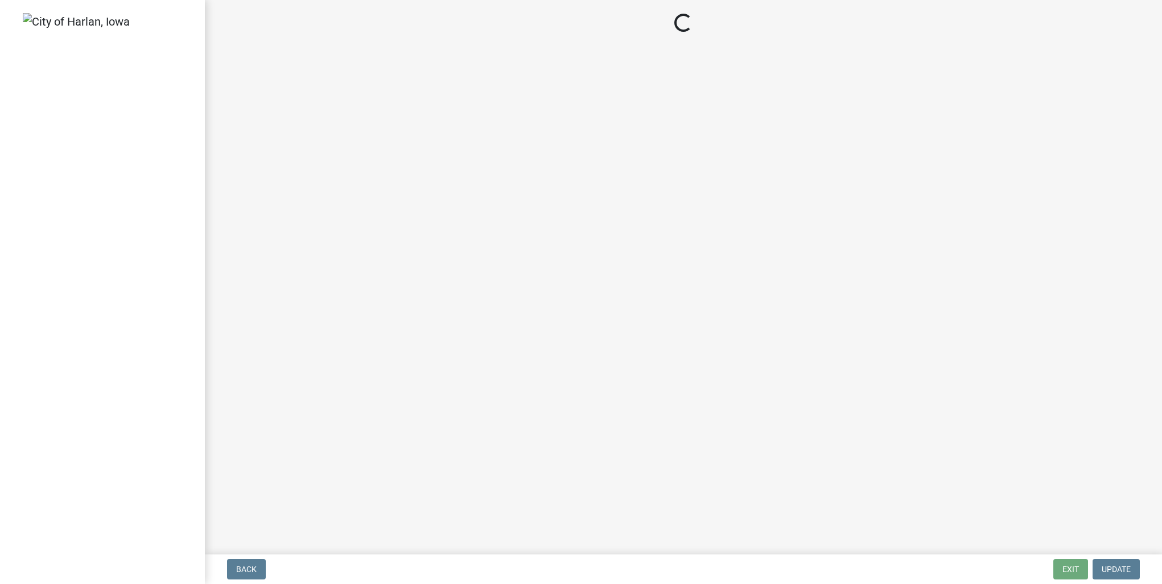 The height and width of the screenshot is (584, 1162). I want to click on button: Back, so click(246, 570).